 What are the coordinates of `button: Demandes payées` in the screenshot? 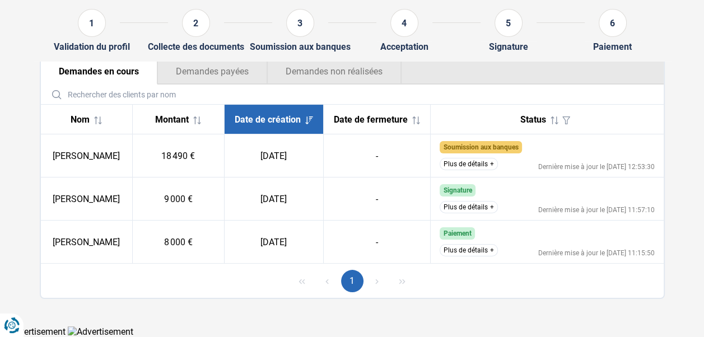 It's located at (212, 71).